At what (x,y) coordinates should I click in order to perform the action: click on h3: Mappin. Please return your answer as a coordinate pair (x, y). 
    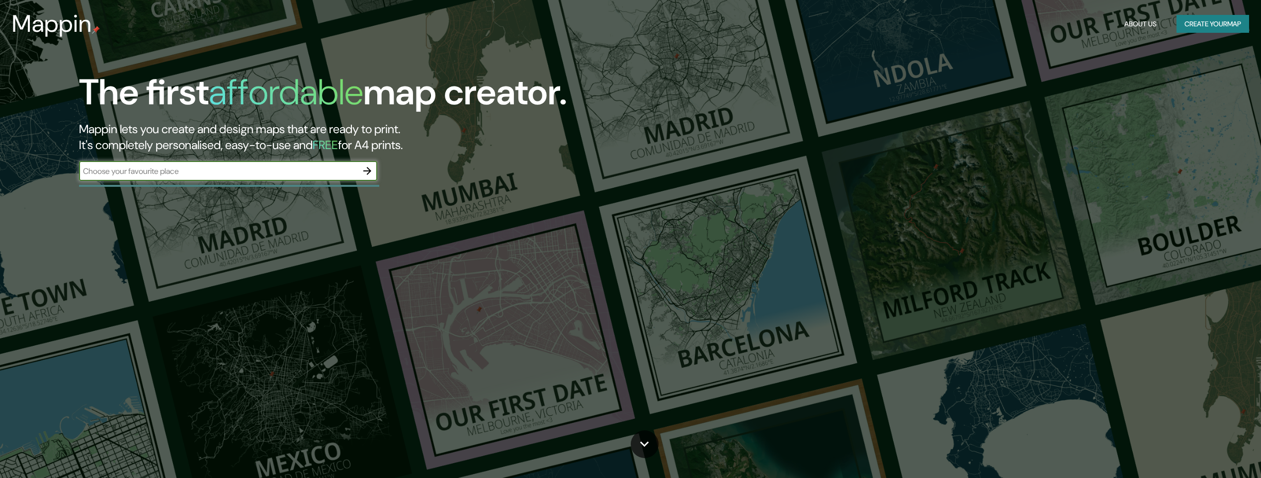
    Looking at the image, I should click on (52, 24).